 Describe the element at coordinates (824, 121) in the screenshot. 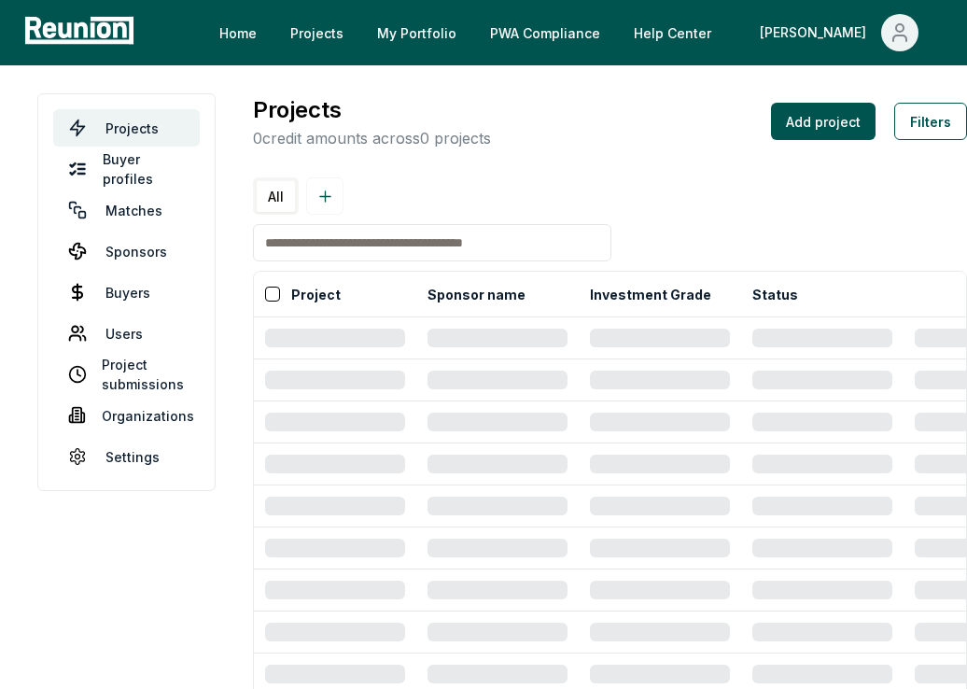

I see `button: Add project` at that location.